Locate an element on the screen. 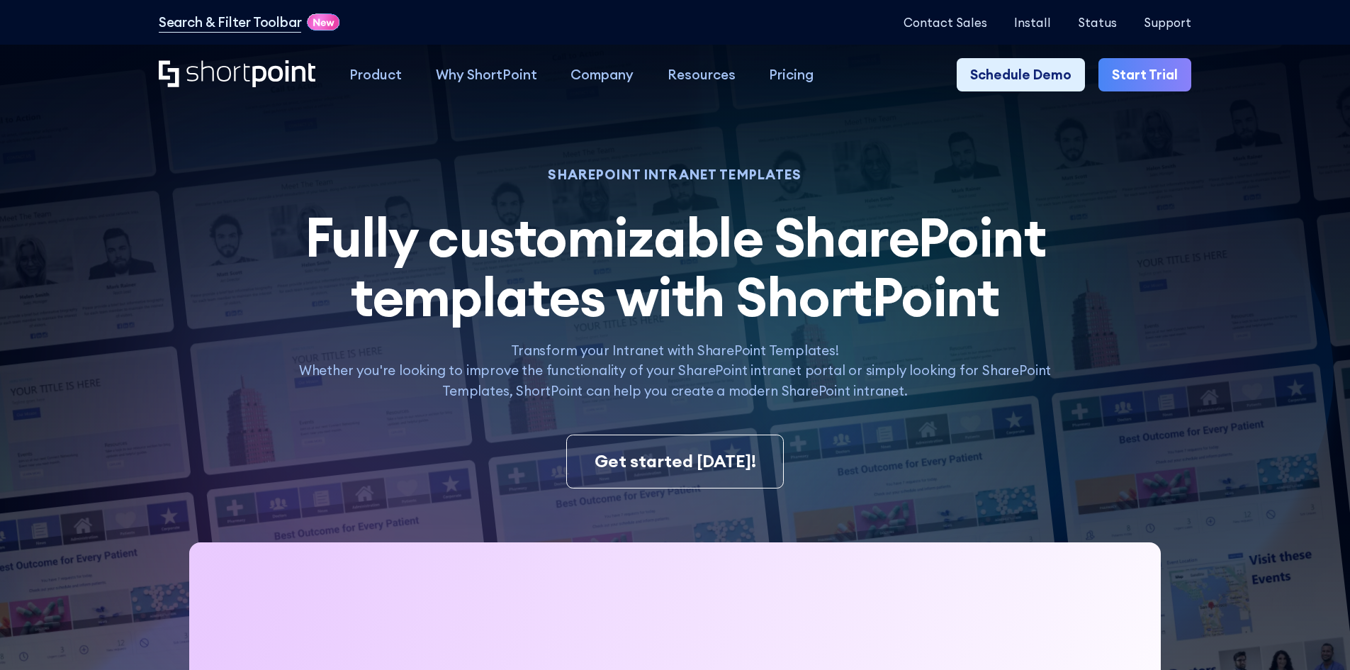  div: Pricing is located at coordinates (791, 74).